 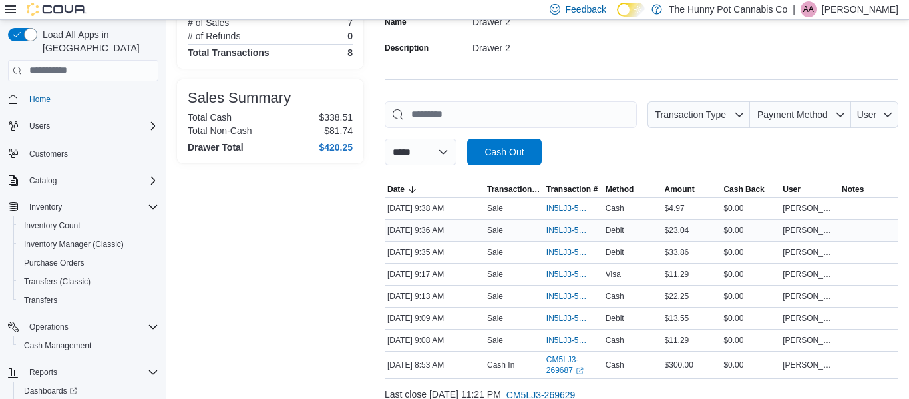 I want to click on button: IN5LJ3-5952600, so click(x=573, y=230).